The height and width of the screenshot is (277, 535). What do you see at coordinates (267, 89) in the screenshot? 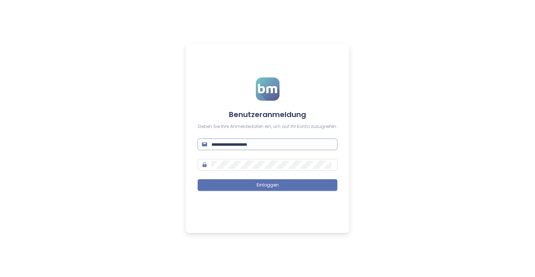
I see `img: logo` at bounding box center [267, 89].